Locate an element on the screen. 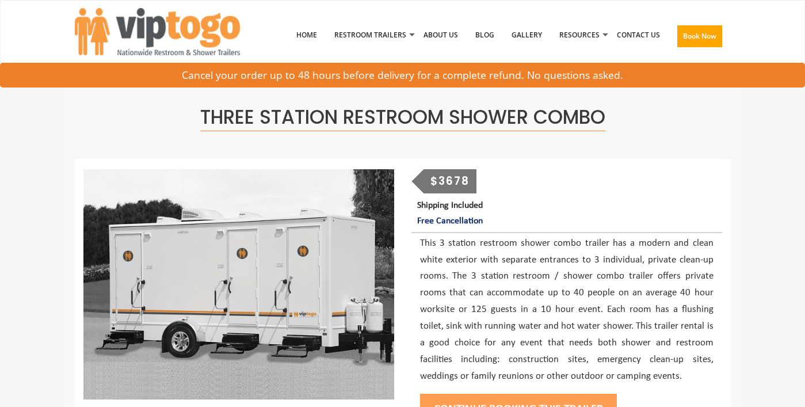  button: Live Chat is located at coordinates (782, 384).